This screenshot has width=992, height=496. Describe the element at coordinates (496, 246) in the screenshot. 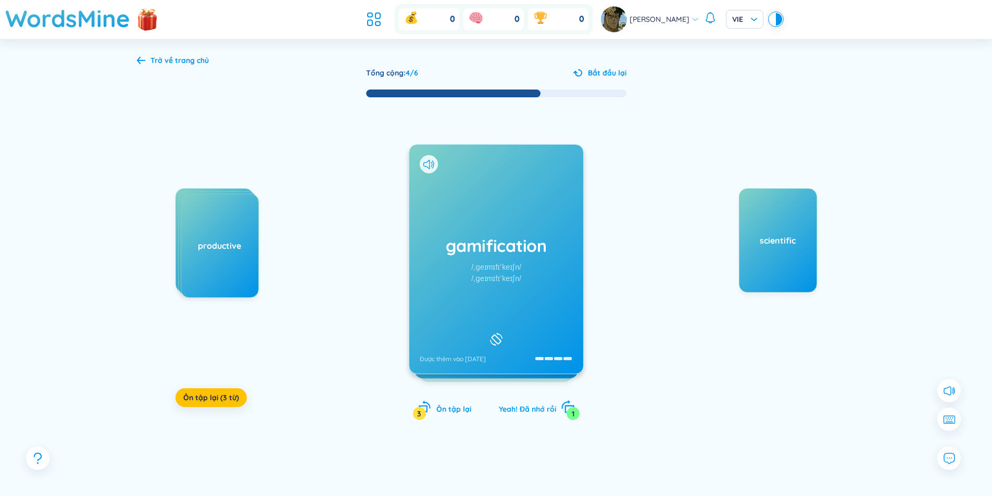

I see `h1: gamification` at that location.